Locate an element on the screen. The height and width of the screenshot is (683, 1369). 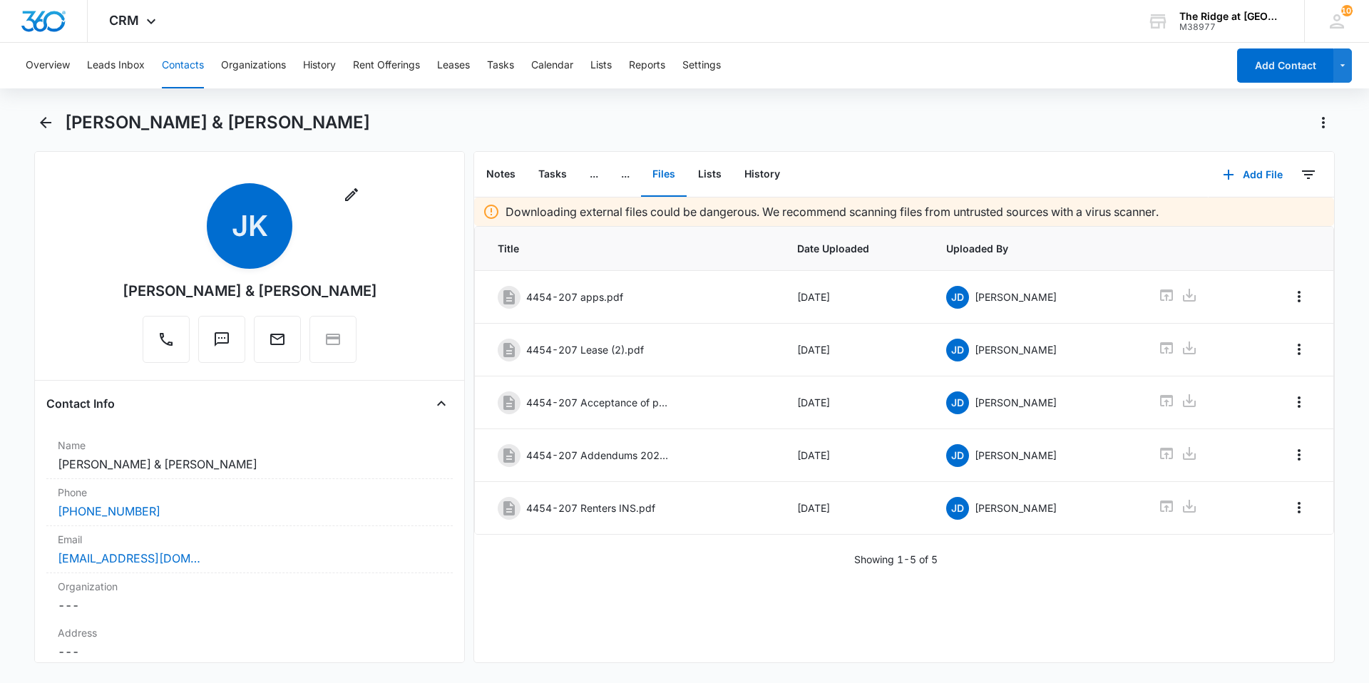
button: Call is located at coordinates (166, 339).